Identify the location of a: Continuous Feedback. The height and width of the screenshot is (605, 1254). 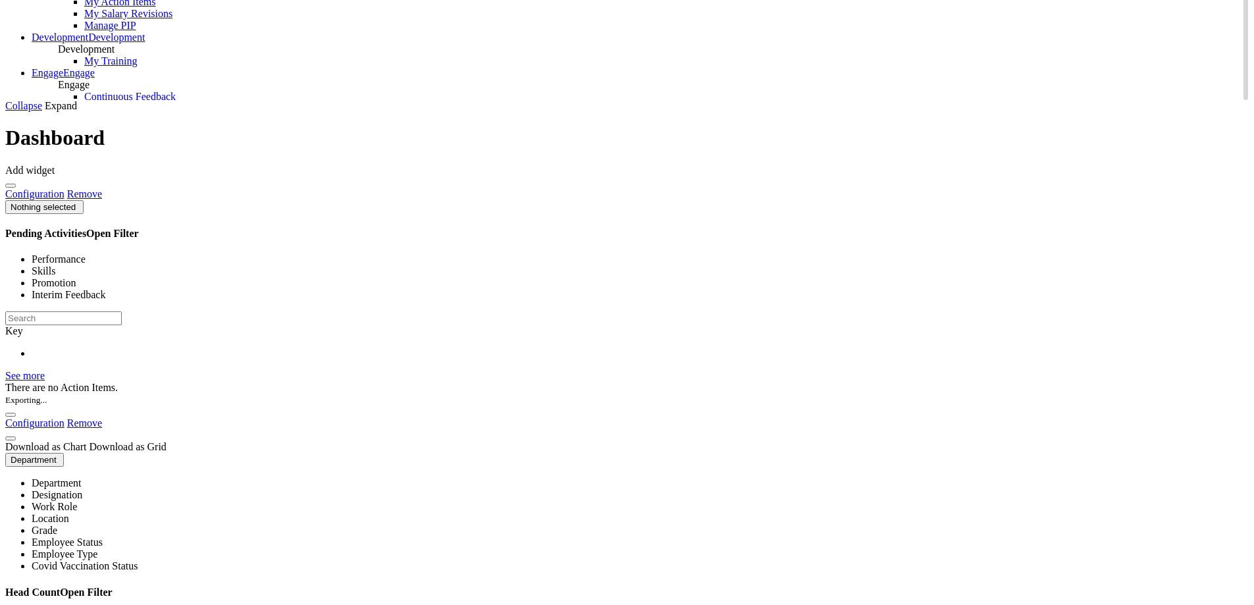
(130, 96).